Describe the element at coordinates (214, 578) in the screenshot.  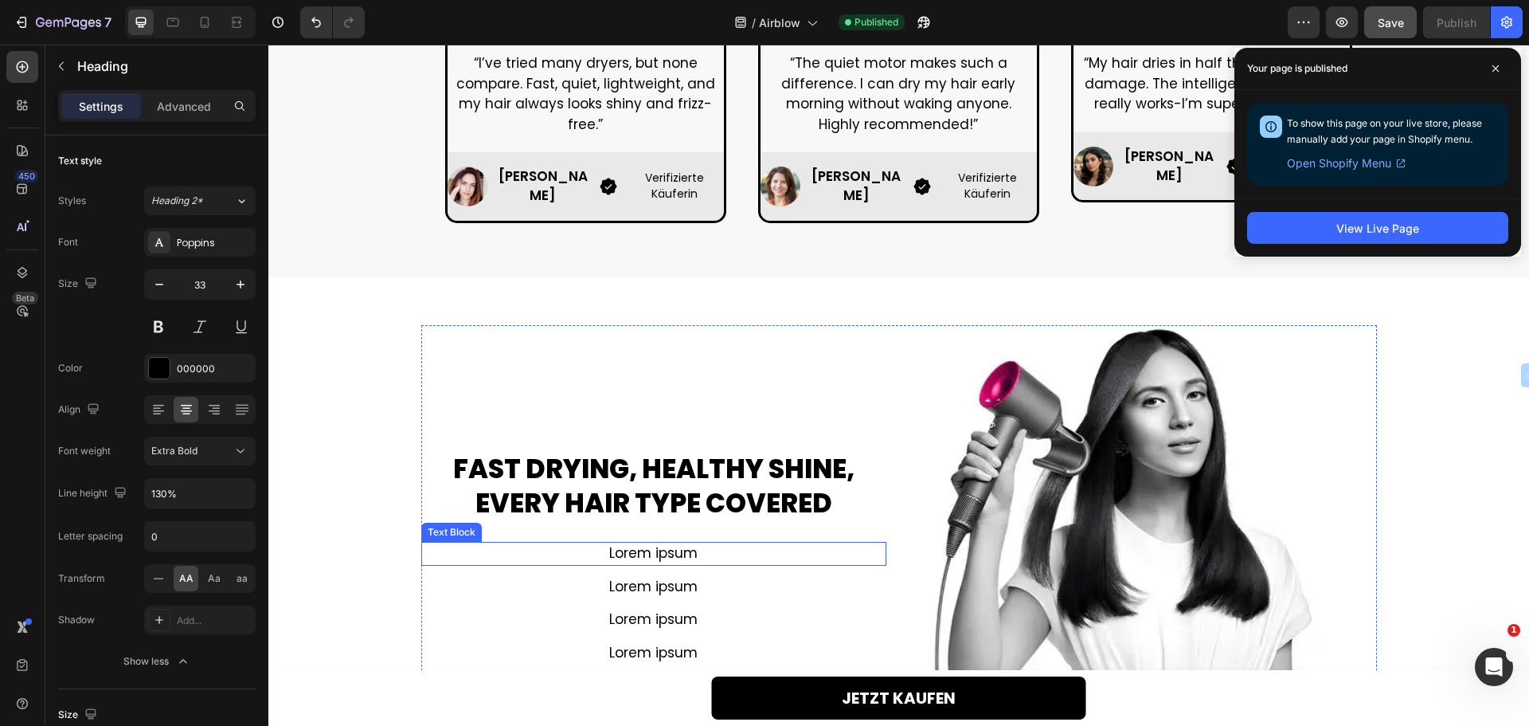
I see `span: Aa` at that location.